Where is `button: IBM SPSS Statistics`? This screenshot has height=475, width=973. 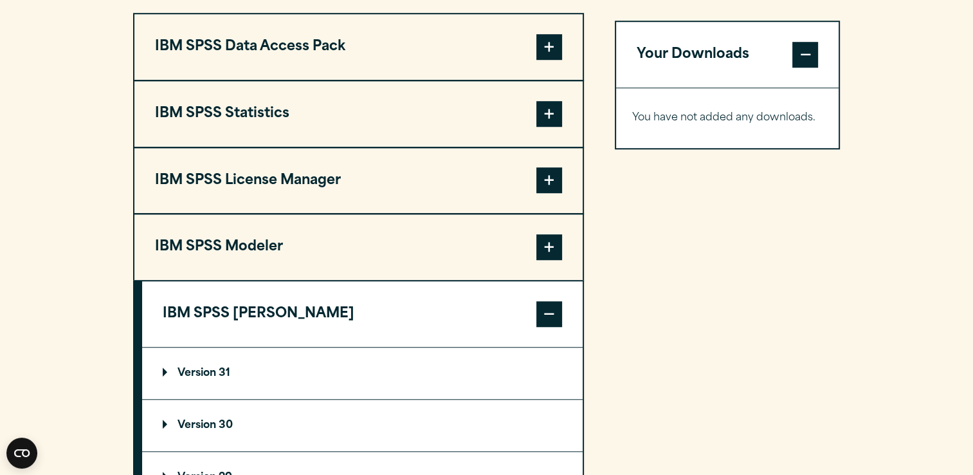 button: IBM SPSS Statistics is located at coordinates (358, 114).